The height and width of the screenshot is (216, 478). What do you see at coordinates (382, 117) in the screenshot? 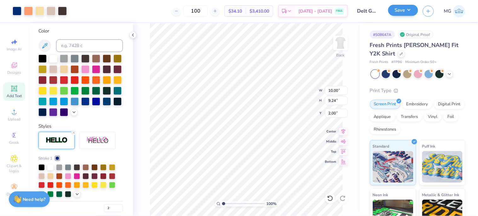
I see `div: Applique` at bounding box center [382, 117].